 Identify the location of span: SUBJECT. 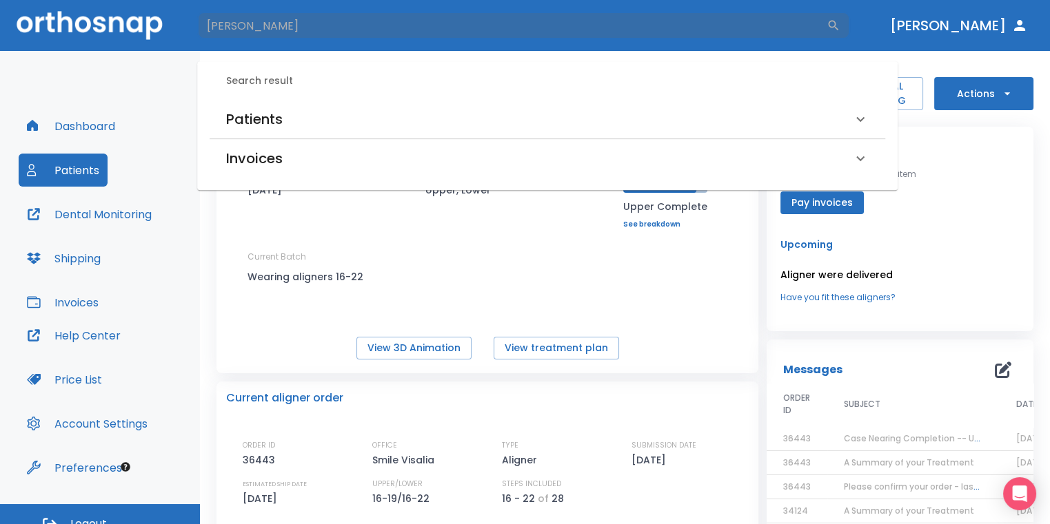
(862, 405).